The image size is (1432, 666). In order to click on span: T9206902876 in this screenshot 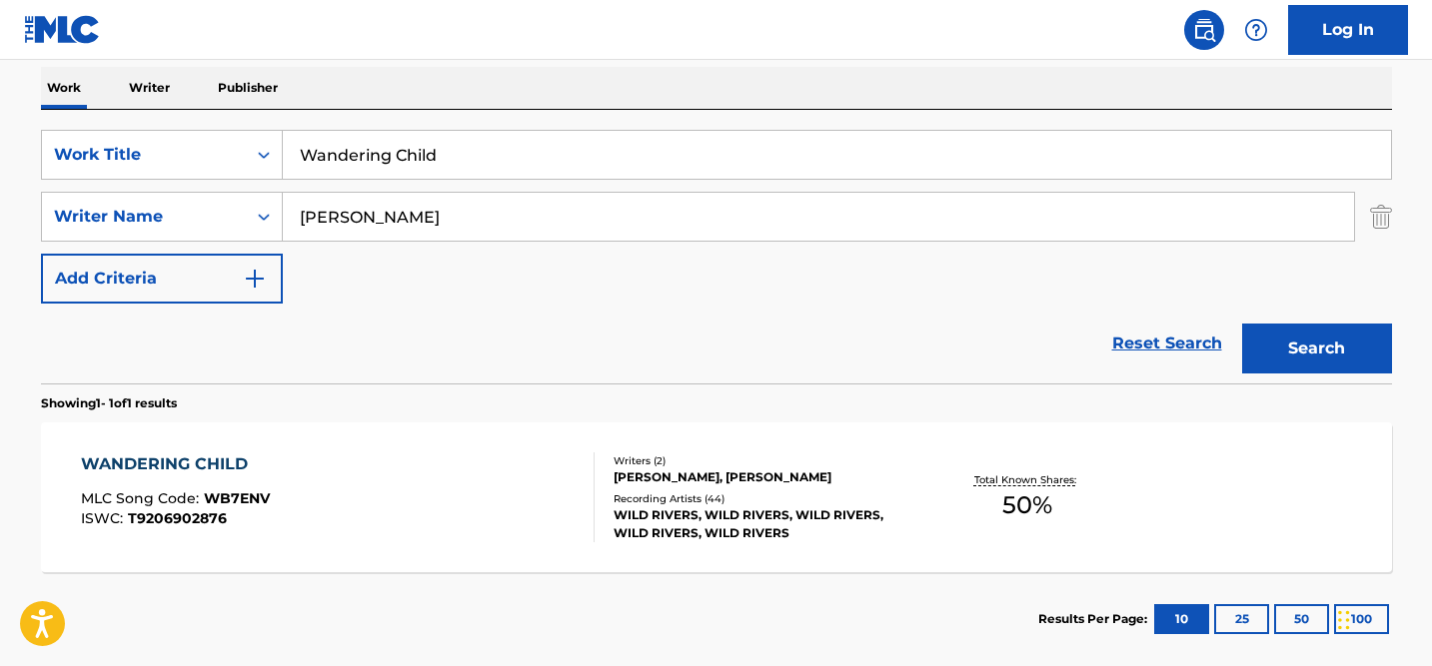, I will do `click(177, 519)`.